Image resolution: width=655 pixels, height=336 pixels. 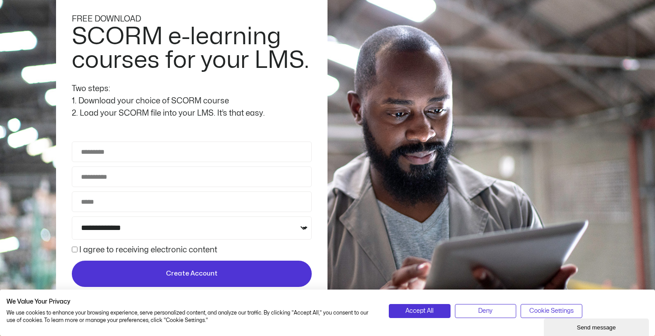 I want to click on span: Create Account, so click(x=192, y=274).